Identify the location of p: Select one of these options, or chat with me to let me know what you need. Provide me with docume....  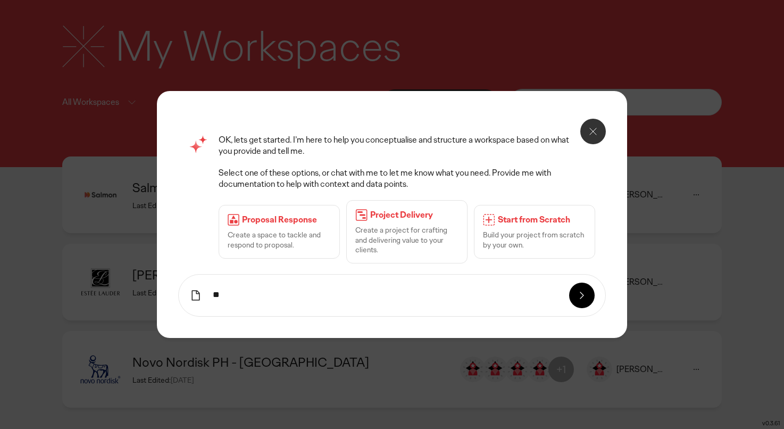
(407, 179).